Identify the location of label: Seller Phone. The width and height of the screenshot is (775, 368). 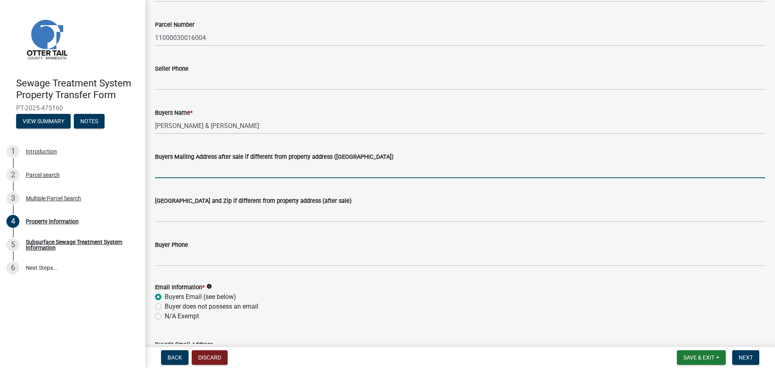
(172, 69).